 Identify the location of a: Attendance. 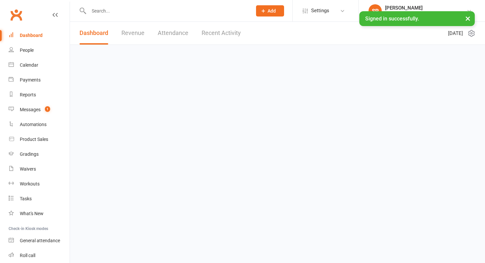
(173, 33).